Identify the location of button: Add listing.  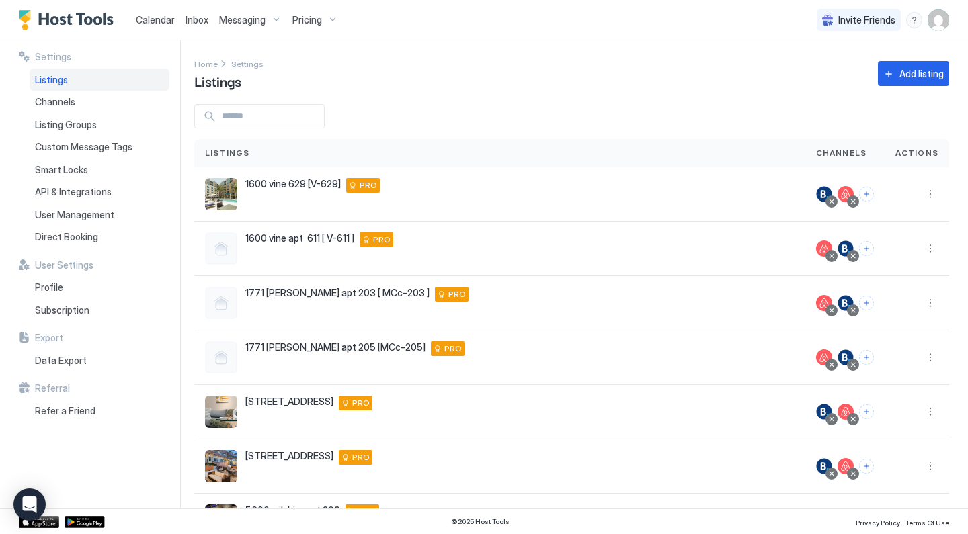
(913, 73).